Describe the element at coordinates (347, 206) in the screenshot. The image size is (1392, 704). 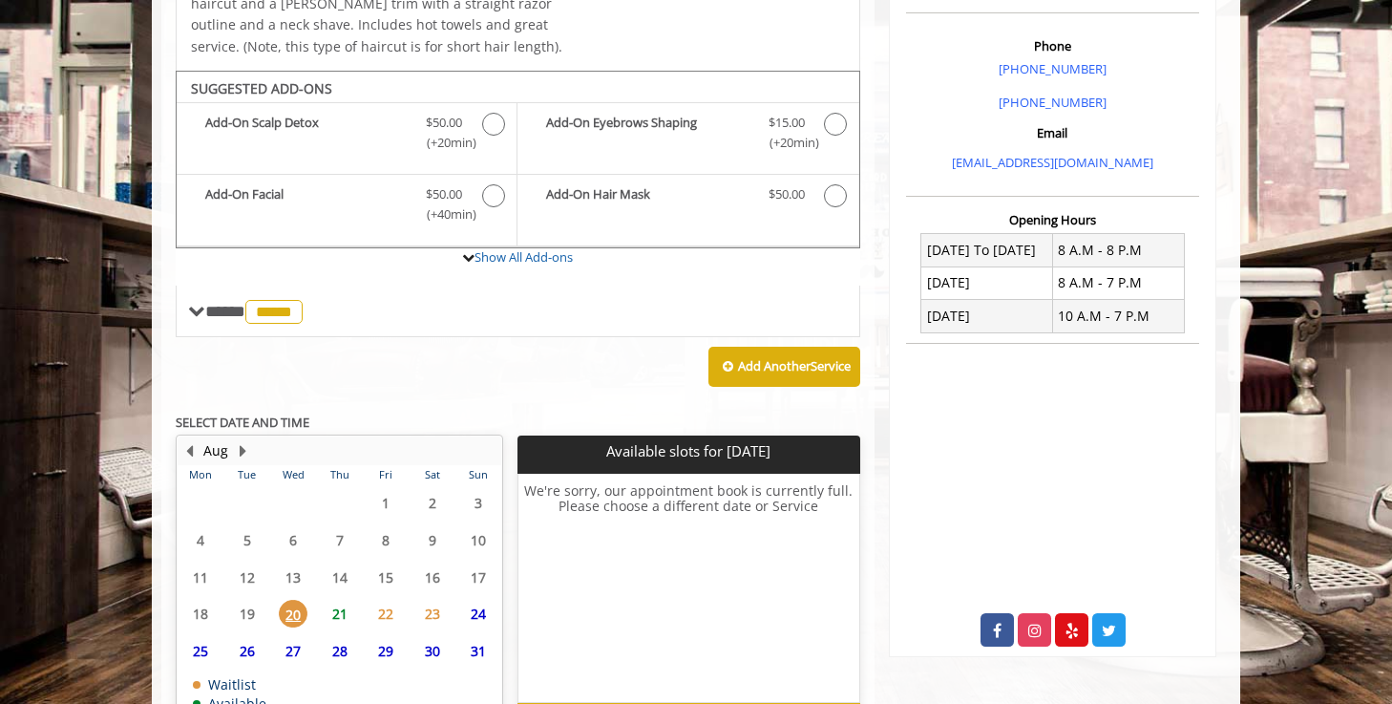
I see `label: Add-On Facial` at that location.